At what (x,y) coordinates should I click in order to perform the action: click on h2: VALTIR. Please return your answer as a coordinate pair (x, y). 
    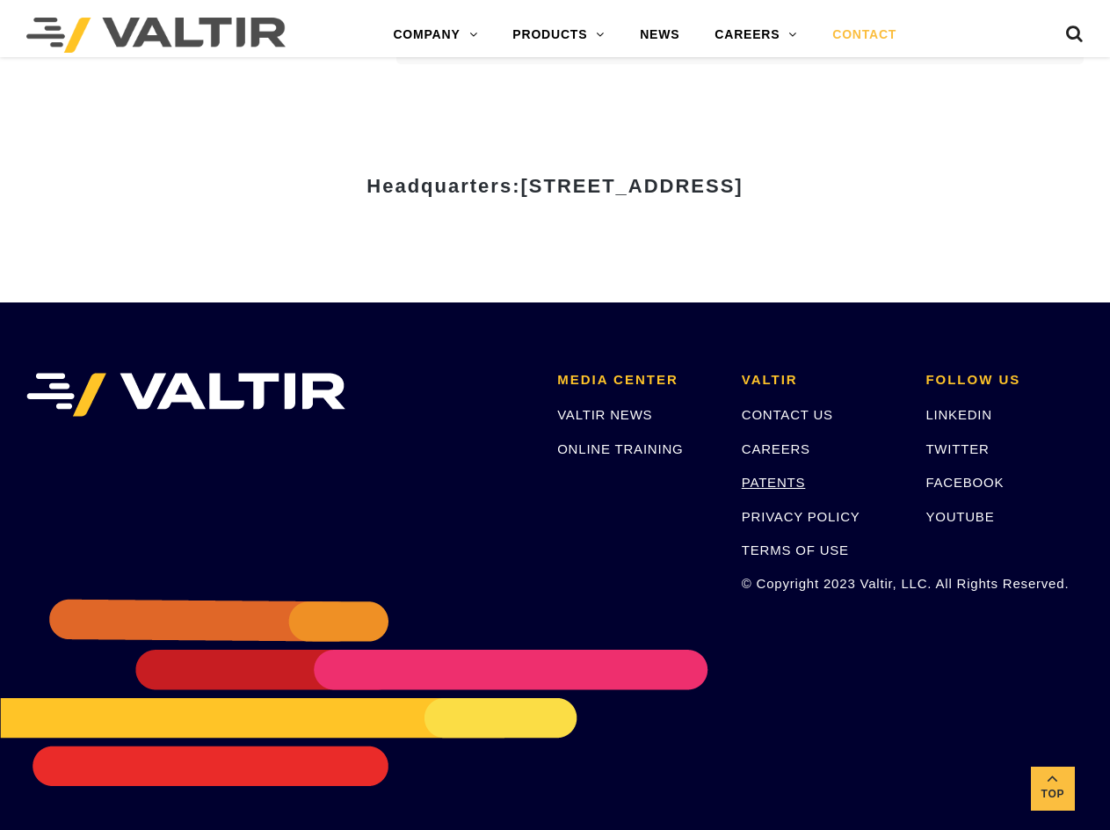
    Looking at the image, I should click on (821, 380).